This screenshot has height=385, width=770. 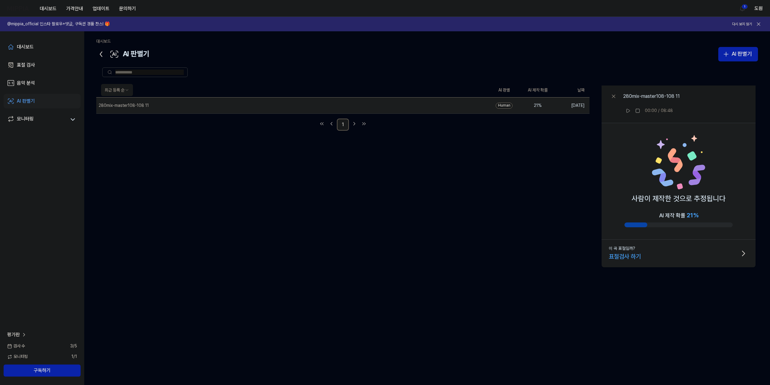 I want to click on div: 이 곡 표절일까?, so click(x=622, y=248).